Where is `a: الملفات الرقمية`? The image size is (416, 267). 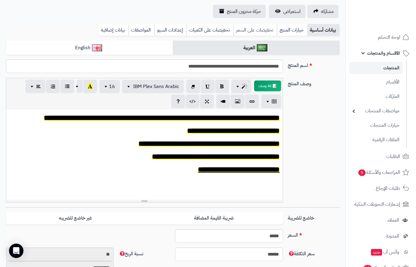 a: الملفات الرقمية is located at coordinates (375, 140).